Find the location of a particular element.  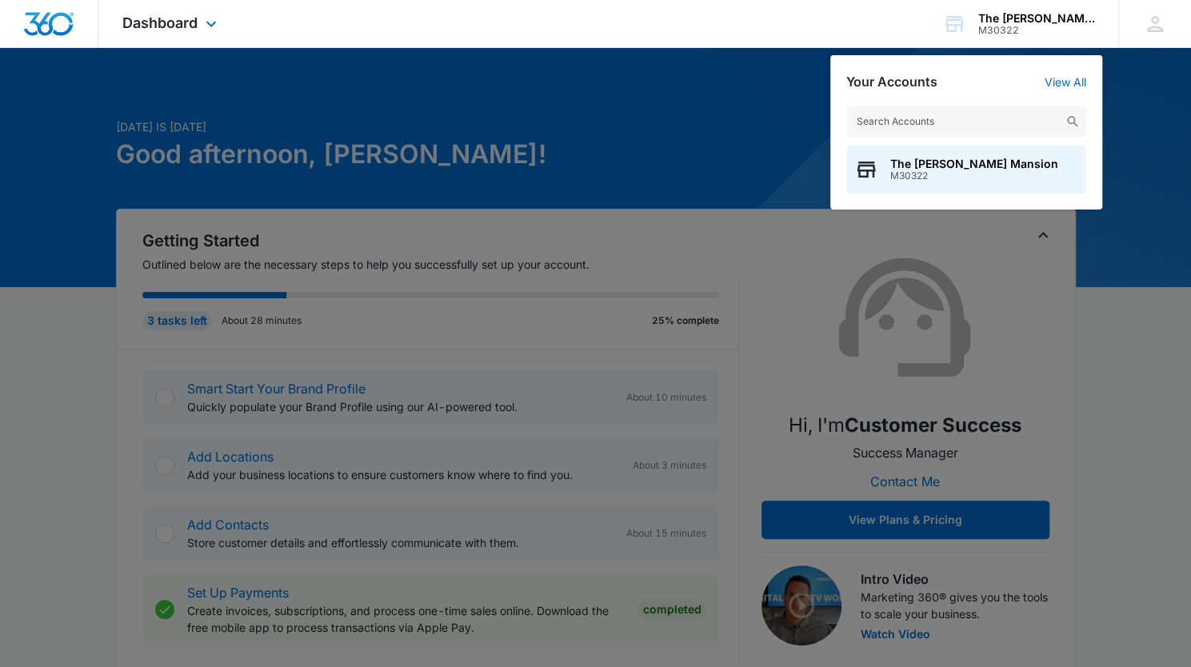

span: Dashboard is located at coordinates (160, 22).